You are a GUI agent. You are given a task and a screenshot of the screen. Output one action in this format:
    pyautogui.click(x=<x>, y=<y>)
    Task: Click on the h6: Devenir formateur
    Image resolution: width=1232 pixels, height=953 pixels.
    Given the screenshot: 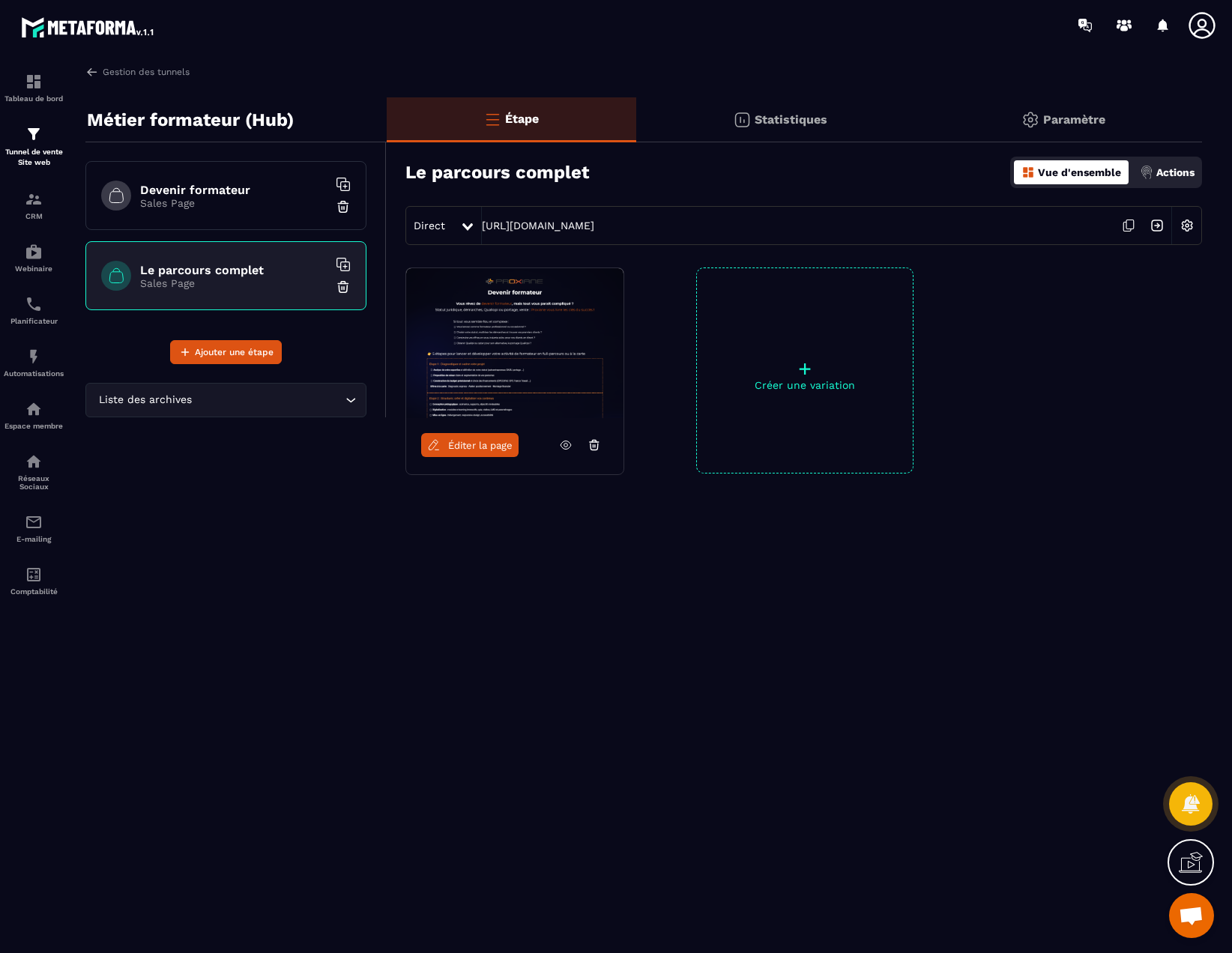 What is the action you would take?
    pyautogui.click(x=234, y=189)
    